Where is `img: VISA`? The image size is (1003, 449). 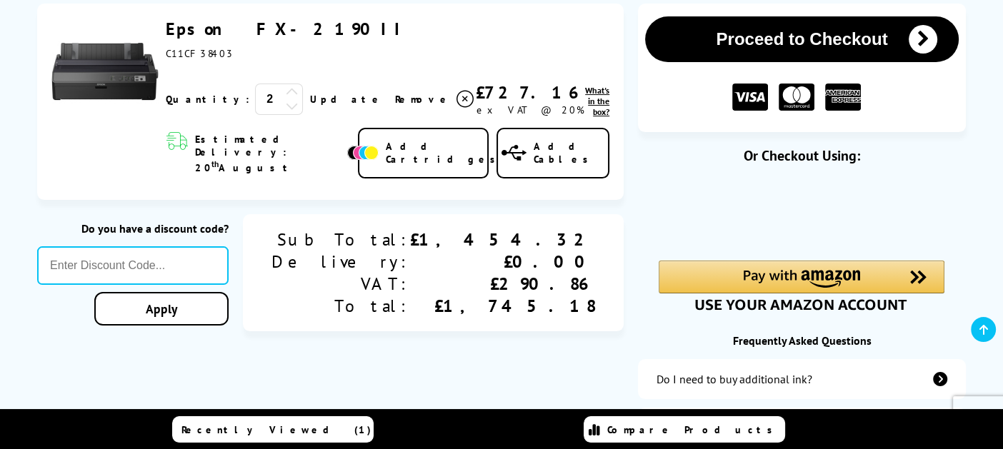 img: VISA is located at coordinates (750, 97).